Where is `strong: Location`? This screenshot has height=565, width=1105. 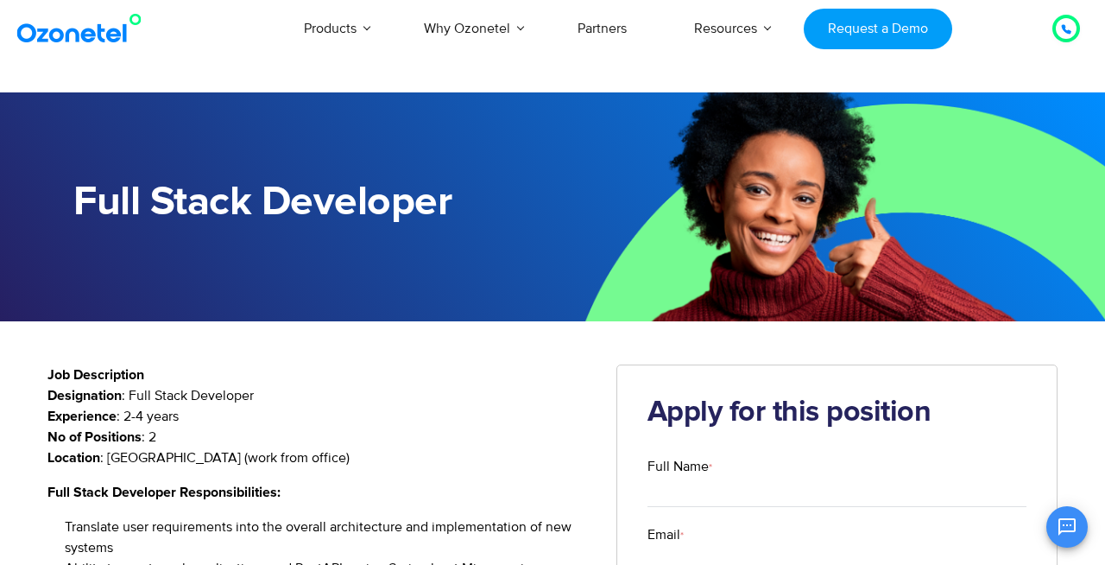
strong: Location is located at coordinates (73, 458).